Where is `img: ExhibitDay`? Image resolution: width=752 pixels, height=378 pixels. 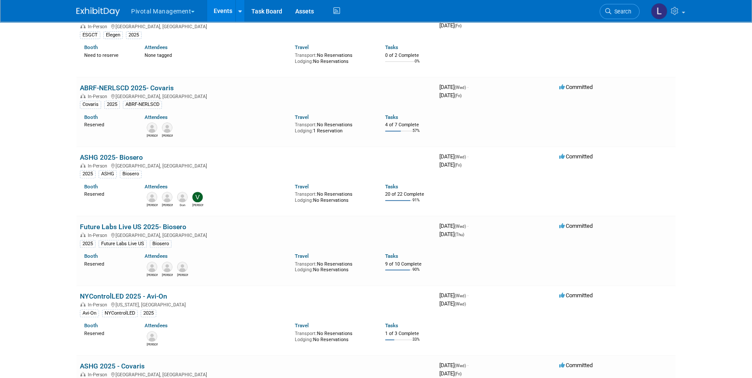
img: ExhibitDay is located at coordinates (98, 12).